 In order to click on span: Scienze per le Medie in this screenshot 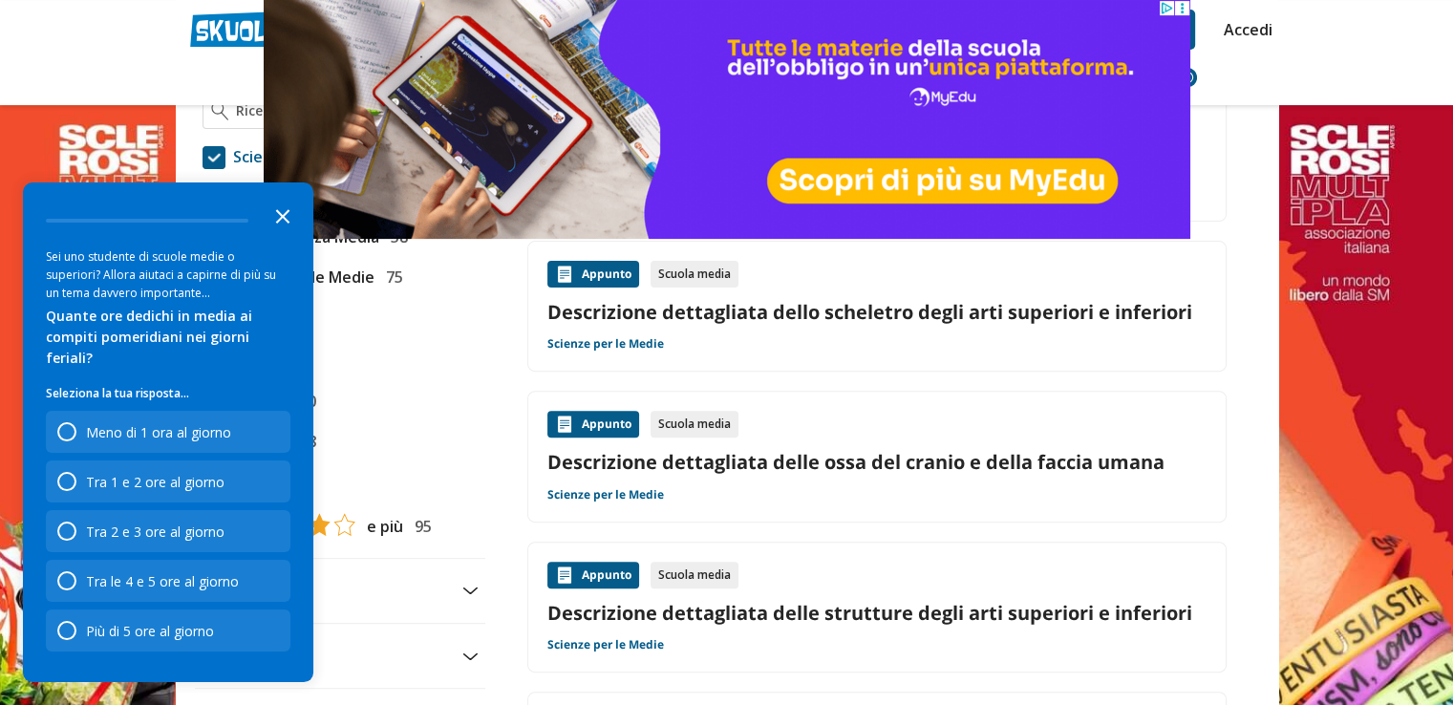, I will do `click(306, 157)`.